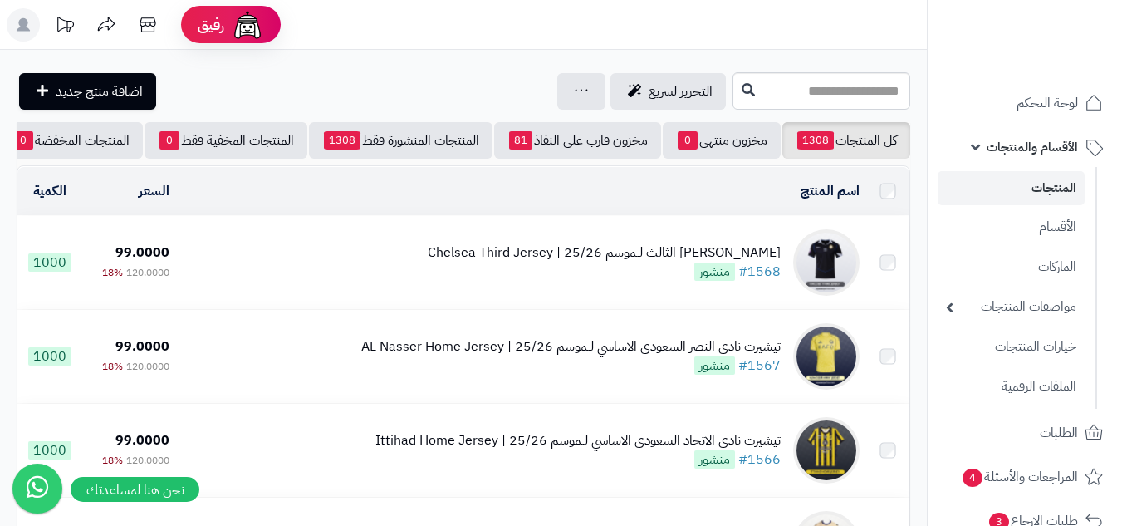 This screenshot has width=1122, height=526. I want to click on a: المراجعات والأسئلة4, so click(1025, 477).